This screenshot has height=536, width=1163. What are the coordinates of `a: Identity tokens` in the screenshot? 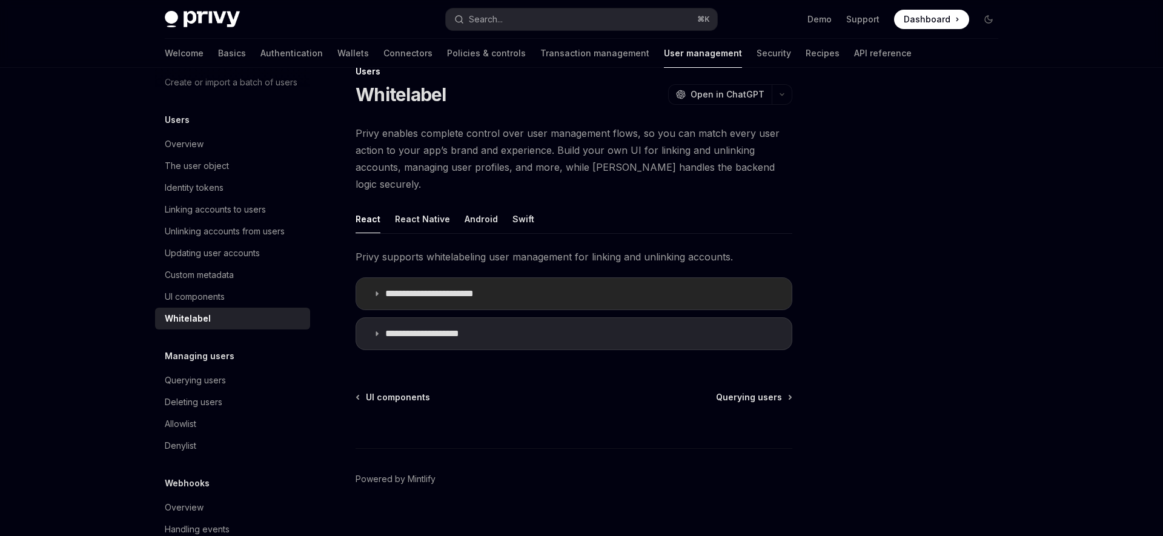 It's located at (233, 188).